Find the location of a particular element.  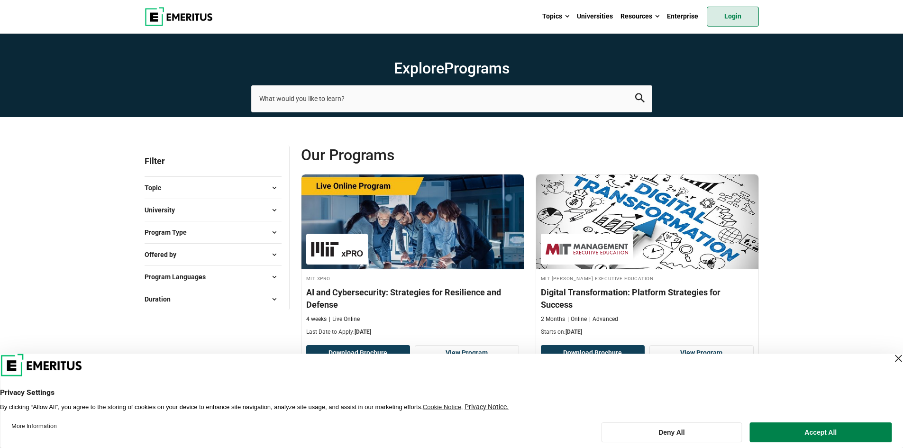

button: Duration is located at coordinates (213, 299).